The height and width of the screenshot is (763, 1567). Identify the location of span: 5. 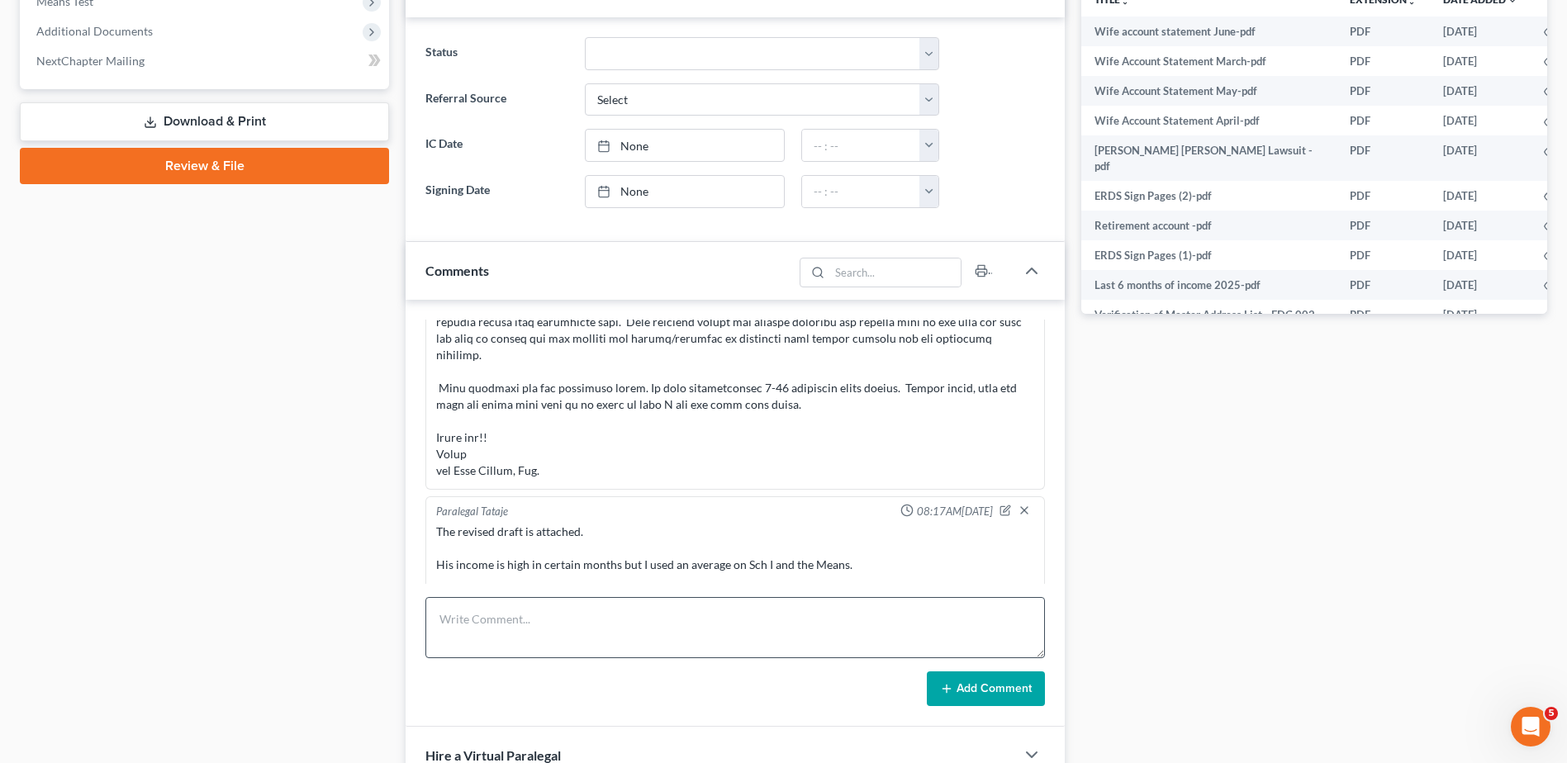
(1552, 714).